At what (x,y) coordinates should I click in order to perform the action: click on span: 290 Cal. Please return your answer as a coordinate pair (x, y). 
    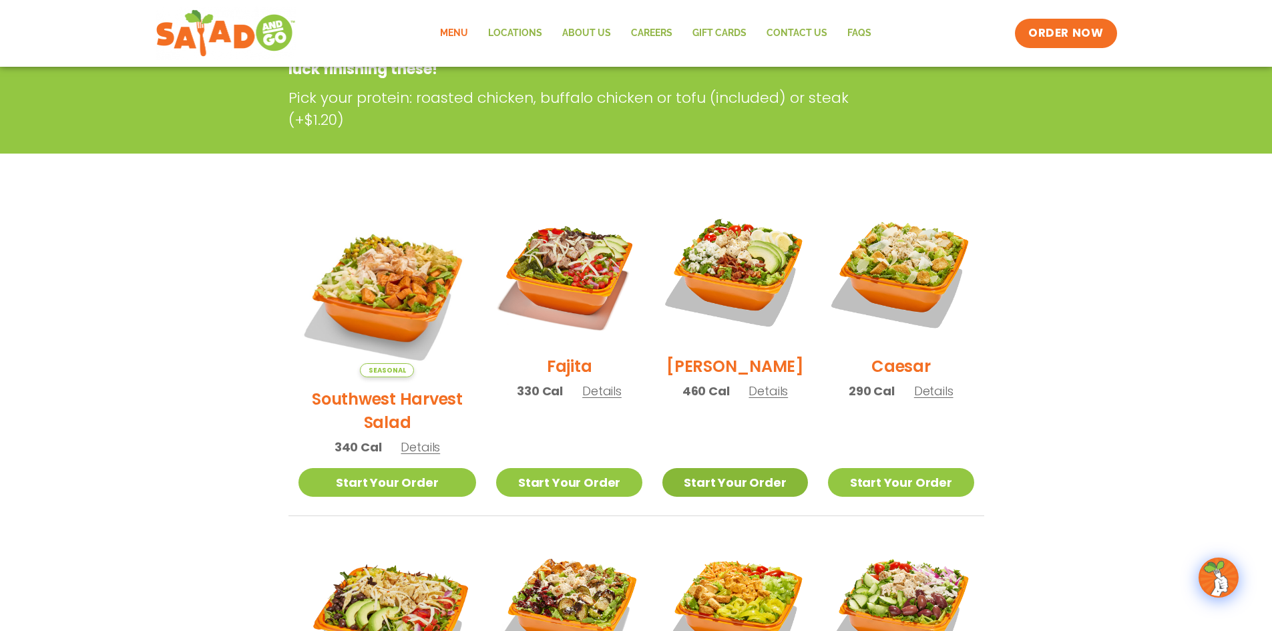
    Looking at the image, I should click on (872, 391).